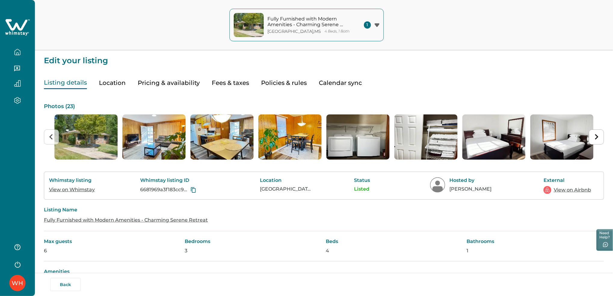 The height and width of the screenshot is (296, 613). Describe the element at coordinates (230, 83) in the screenshot. I see `button: Fees & taxes` at that location.